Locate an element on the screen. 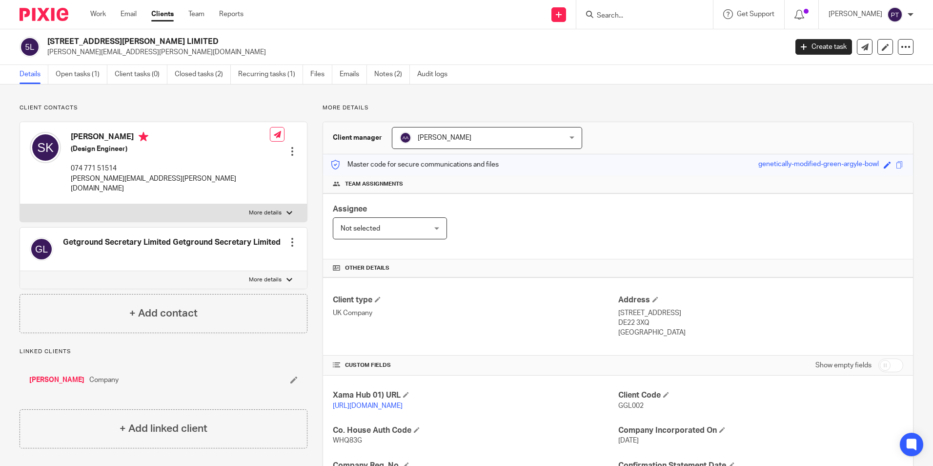 The image size is (933, 466). a: Work is located at coordinates (98, 14).